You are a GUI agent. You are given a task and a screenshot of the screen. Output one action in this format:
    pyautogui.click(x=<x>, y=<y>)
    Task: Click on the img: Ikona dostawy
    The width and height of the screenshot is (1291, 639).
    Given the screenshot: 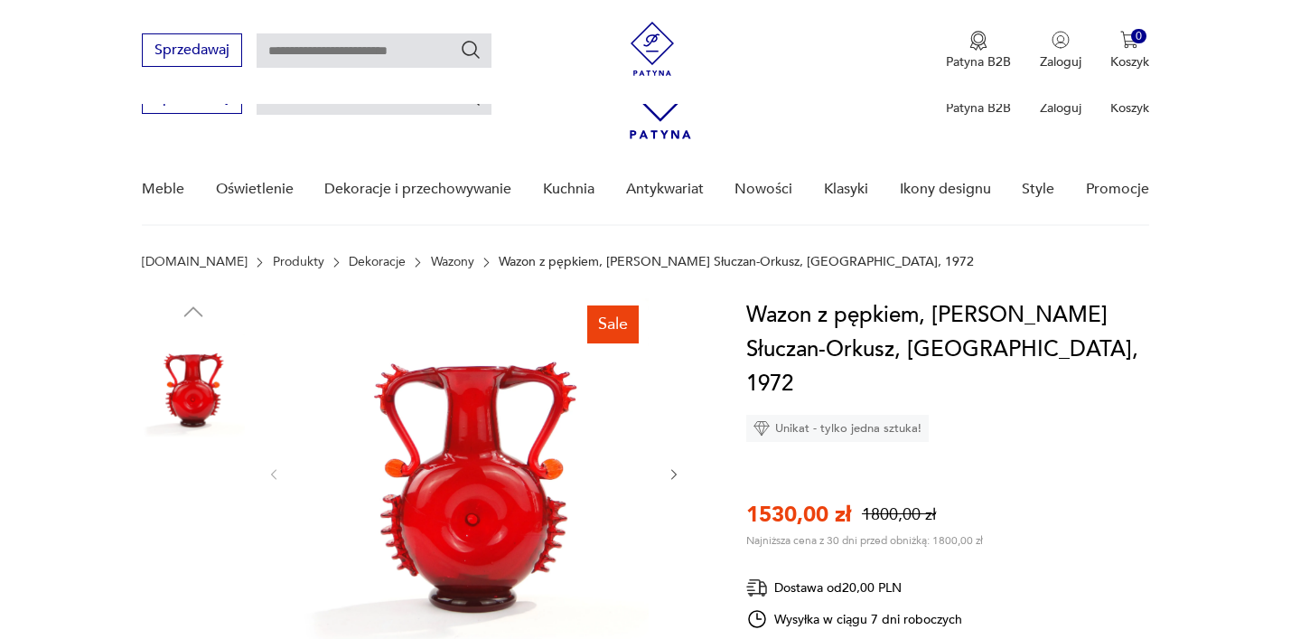 What is the action you would take?
    pyautogui.click(x=757, y=587)
    